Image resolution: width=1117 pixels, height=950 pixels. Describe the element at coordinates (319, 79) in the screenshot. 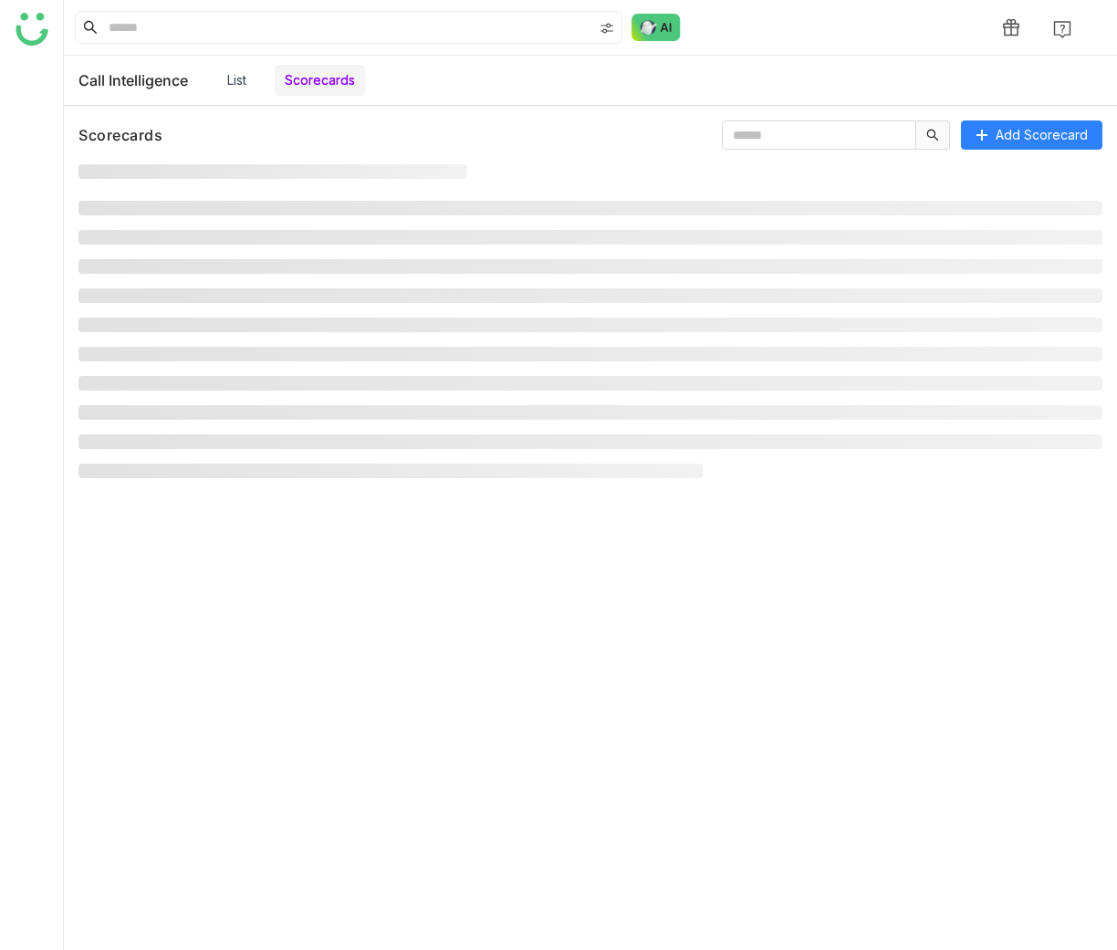

I see `a: Scorecards` at that location.